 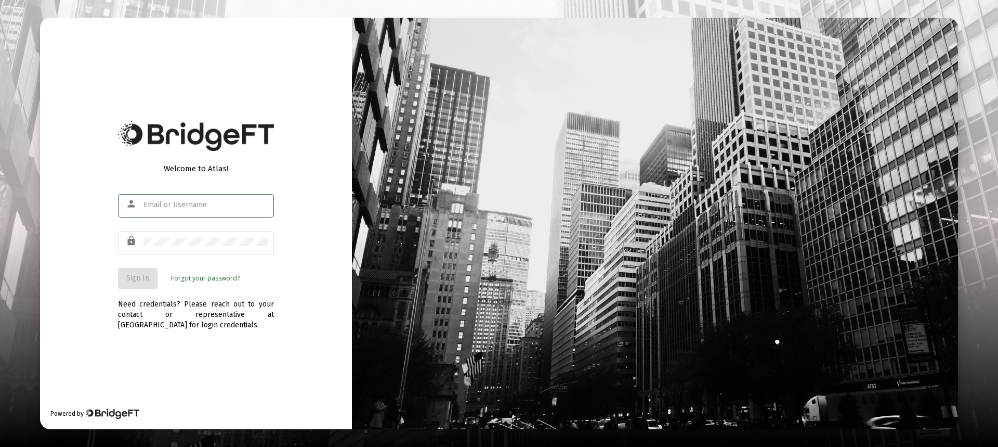 What do you see at coordinates (132, 204) in the screenshot?
I see `mat-icon: person` at bounding box center [132, 204].